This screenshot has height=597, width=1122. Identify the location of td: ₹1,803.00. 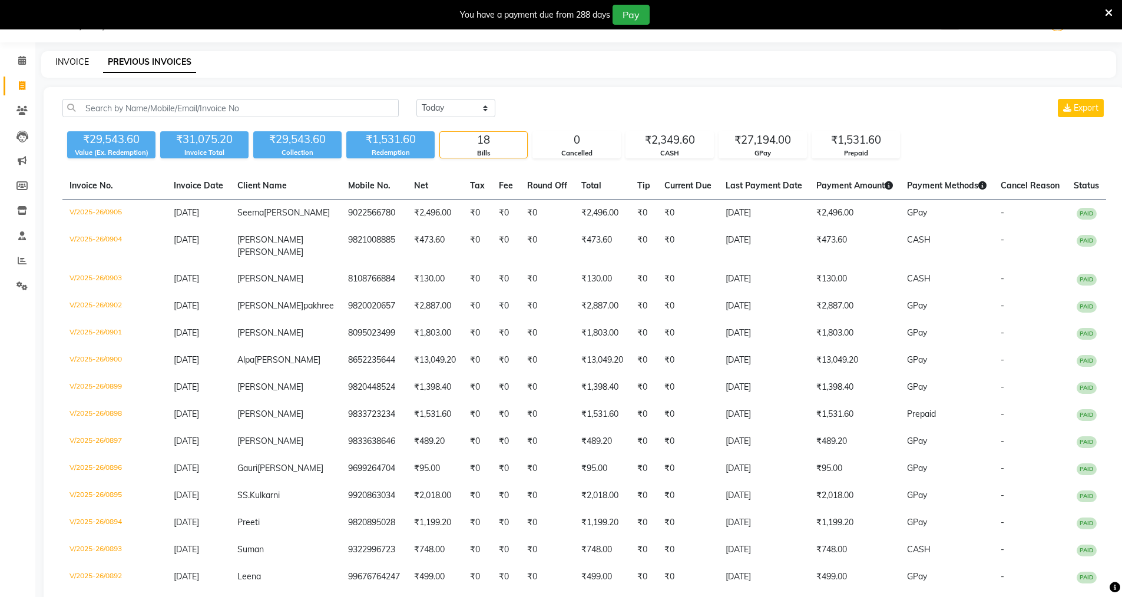
(435, 333).